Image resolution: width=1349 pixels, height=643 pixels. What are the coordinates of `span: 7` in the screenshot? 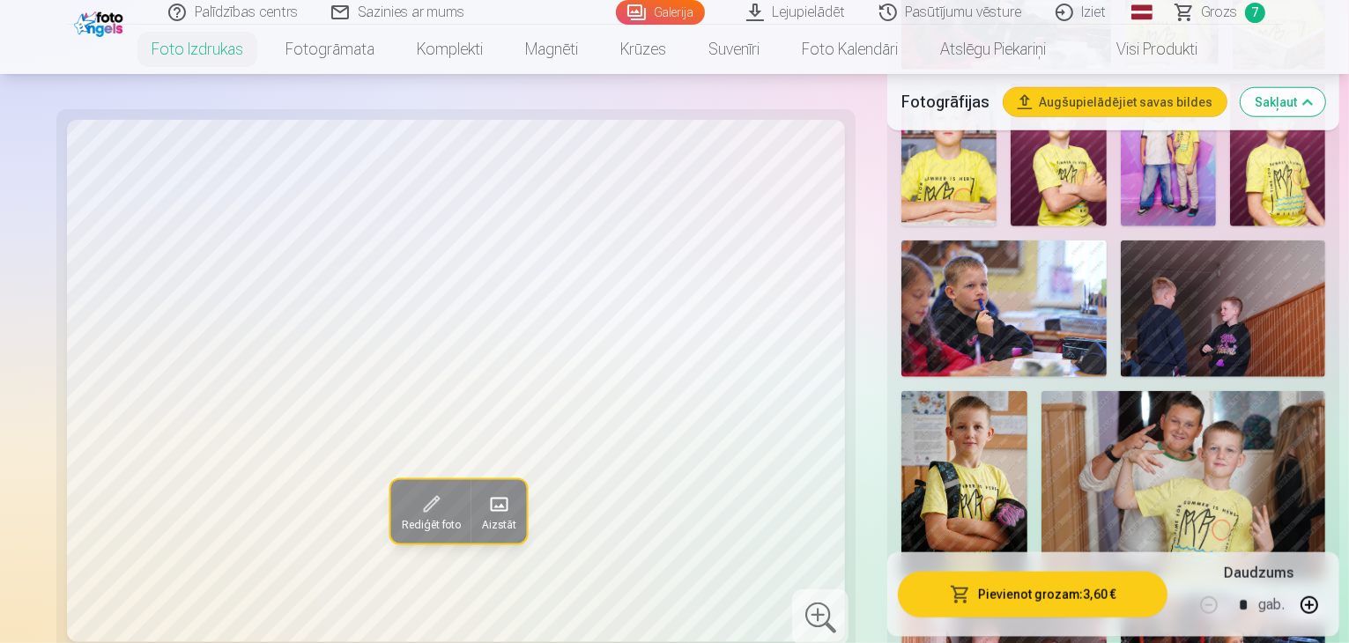 It's located at (1255, 12).